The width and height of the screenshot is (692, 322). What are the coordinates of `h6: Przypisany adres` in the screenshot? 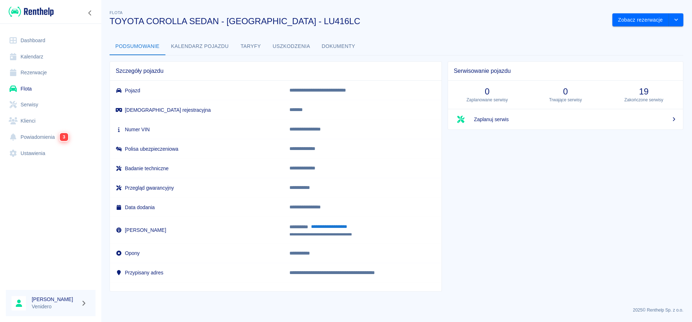 It's located at (197, 272).